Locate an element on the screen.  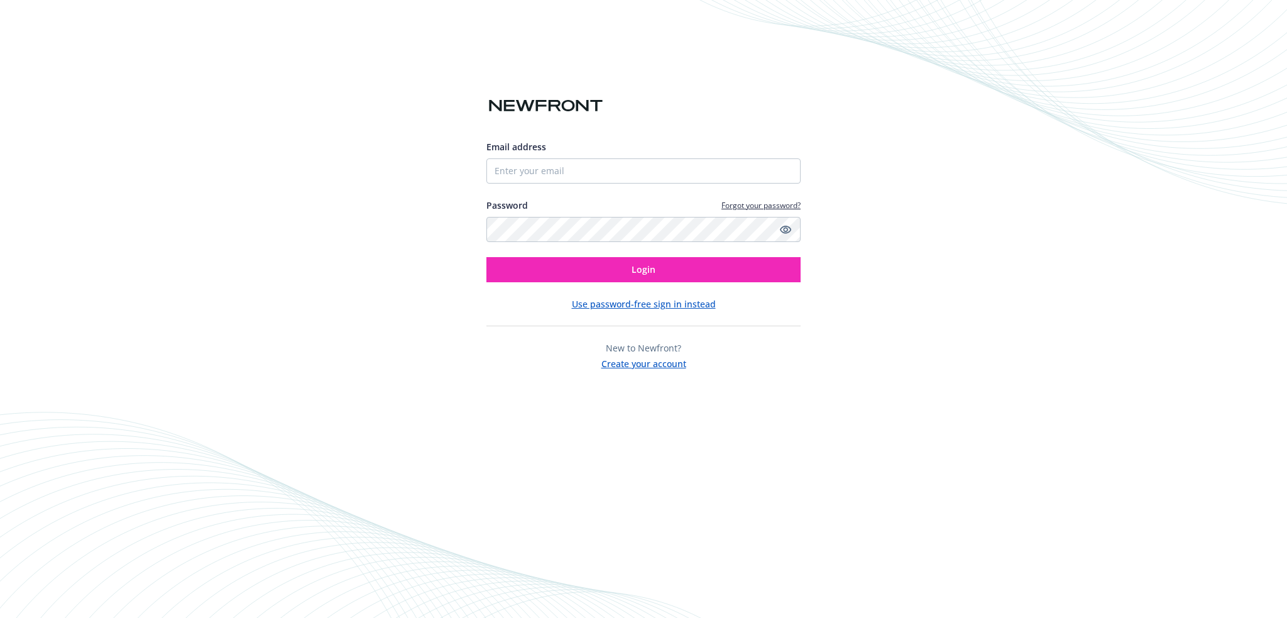
a: Forgot your password? is located at coordinates (761, 205).